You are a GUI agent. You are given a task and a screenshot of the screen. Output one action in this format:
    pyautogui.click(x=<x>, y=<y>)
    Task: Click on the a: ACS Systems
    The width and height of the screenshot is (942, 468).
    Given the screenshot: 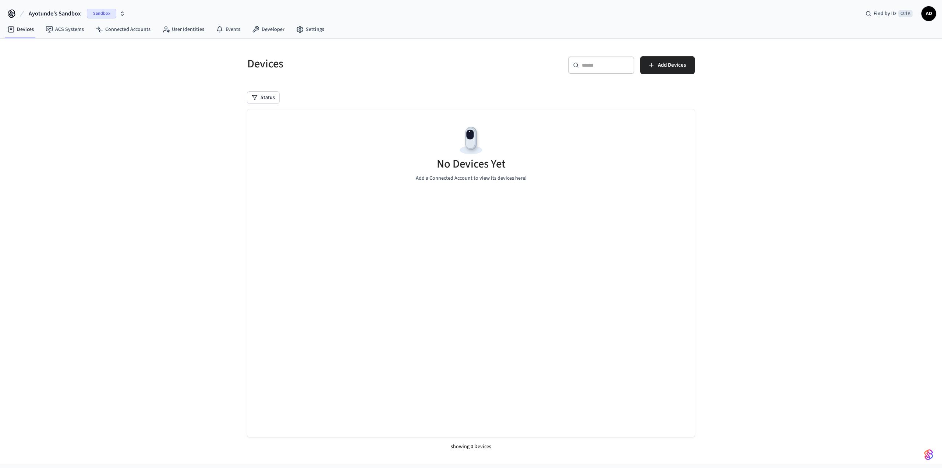 What is the action you would take?
    pyautogui.click(x=65, y=29)
    